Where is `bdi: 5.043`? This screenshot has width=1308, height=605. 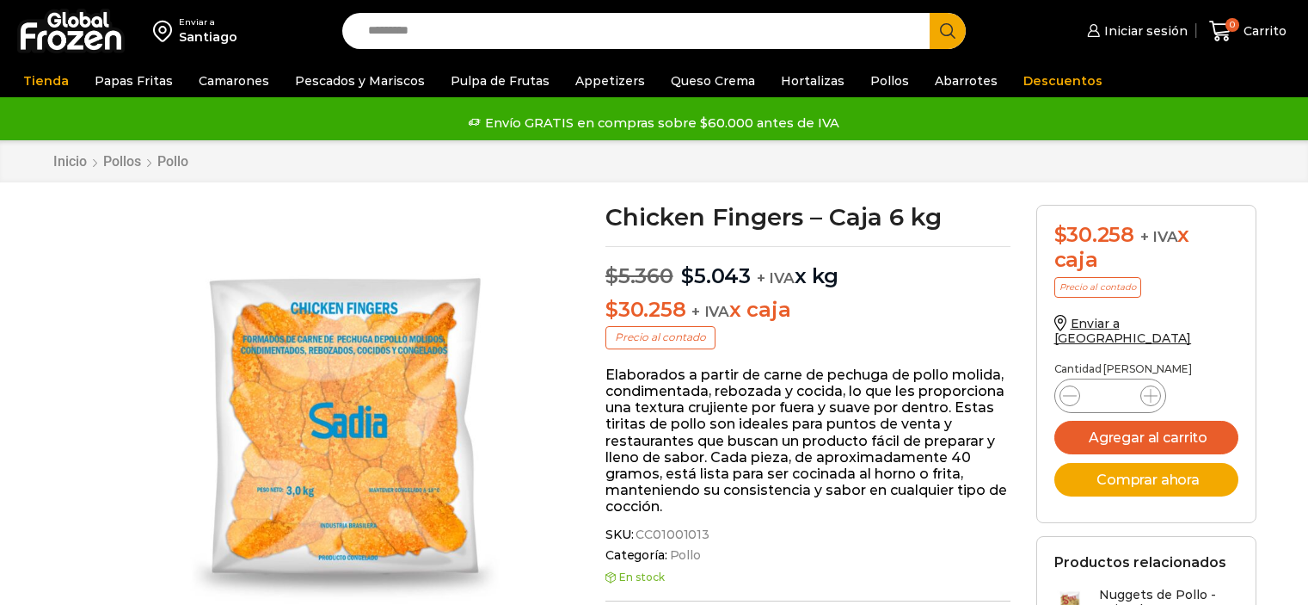
bdi: 5.043 is located at coordinates (716, 275).